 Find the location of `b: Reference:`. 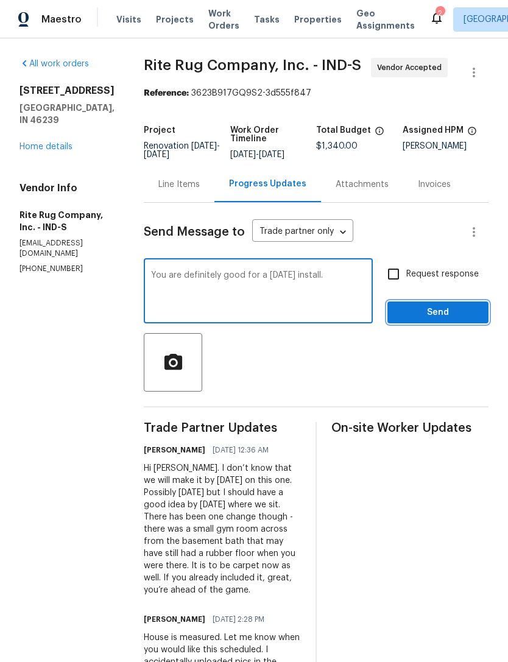

b: Reference: is located at coordinates (166, 93).